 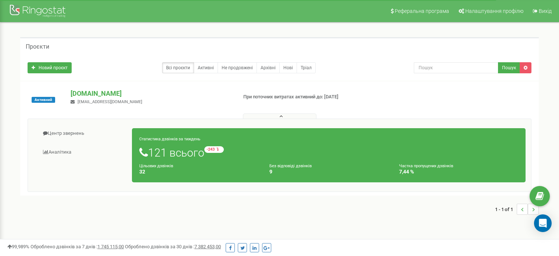 What do you see at coordinates (83, 152) in the screenshot?
I see `a: Аналiтика` at bounding box center [83, 152].